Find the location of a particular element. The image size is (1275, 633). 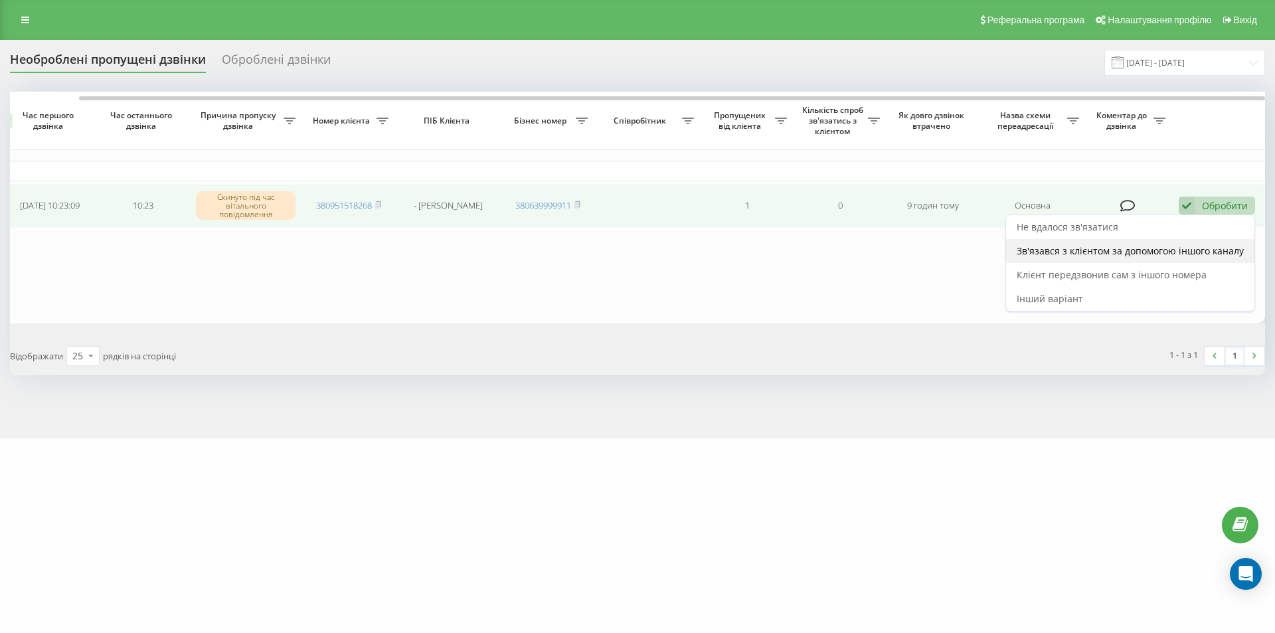

td: Основна is located at coordinates (1032, 206).